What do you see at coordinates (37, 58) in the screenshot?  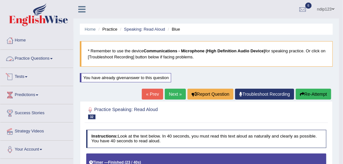 I see `a: Practice Questions` at bounding box center [37, 58].